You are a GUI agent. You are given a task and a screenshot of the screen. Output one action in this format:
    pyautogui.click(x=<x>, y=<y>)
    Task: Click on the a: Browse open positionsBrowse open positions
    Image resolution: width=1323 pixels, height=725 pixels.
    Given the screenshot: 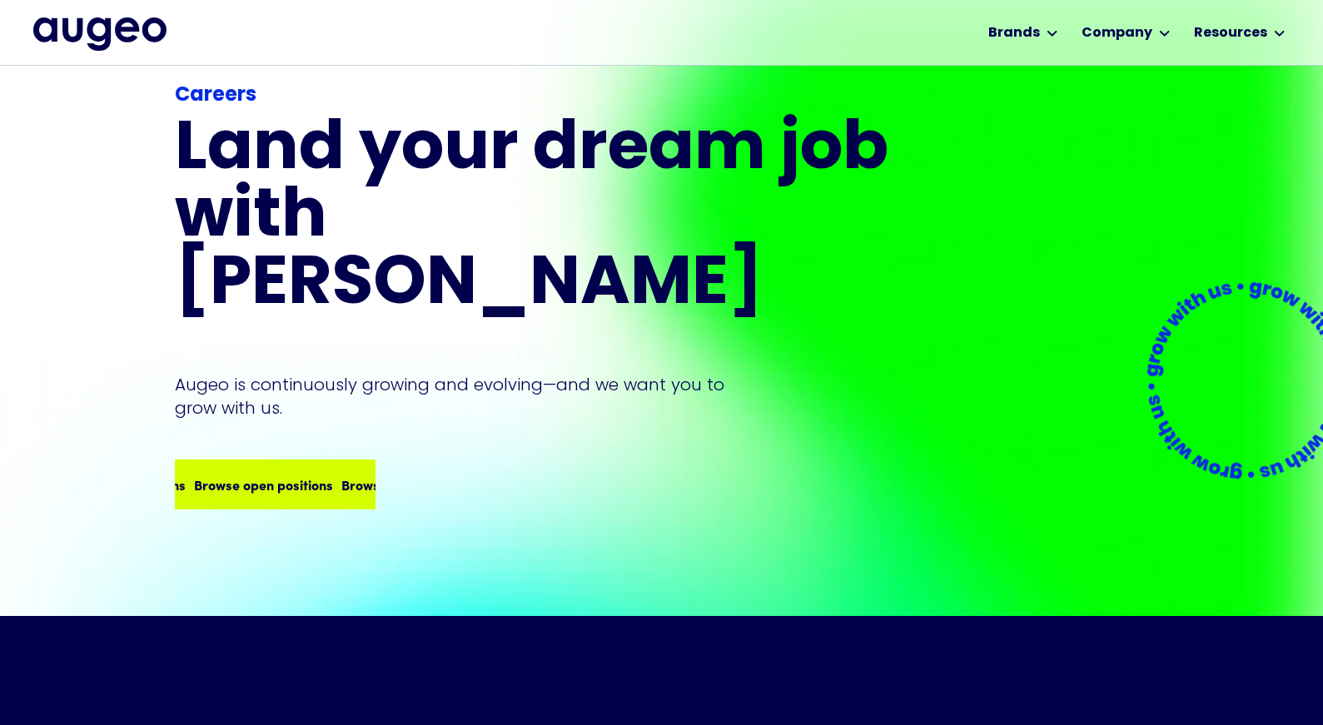 What is the action you would take?
    pyautogui.click(x=275, y=484)
    